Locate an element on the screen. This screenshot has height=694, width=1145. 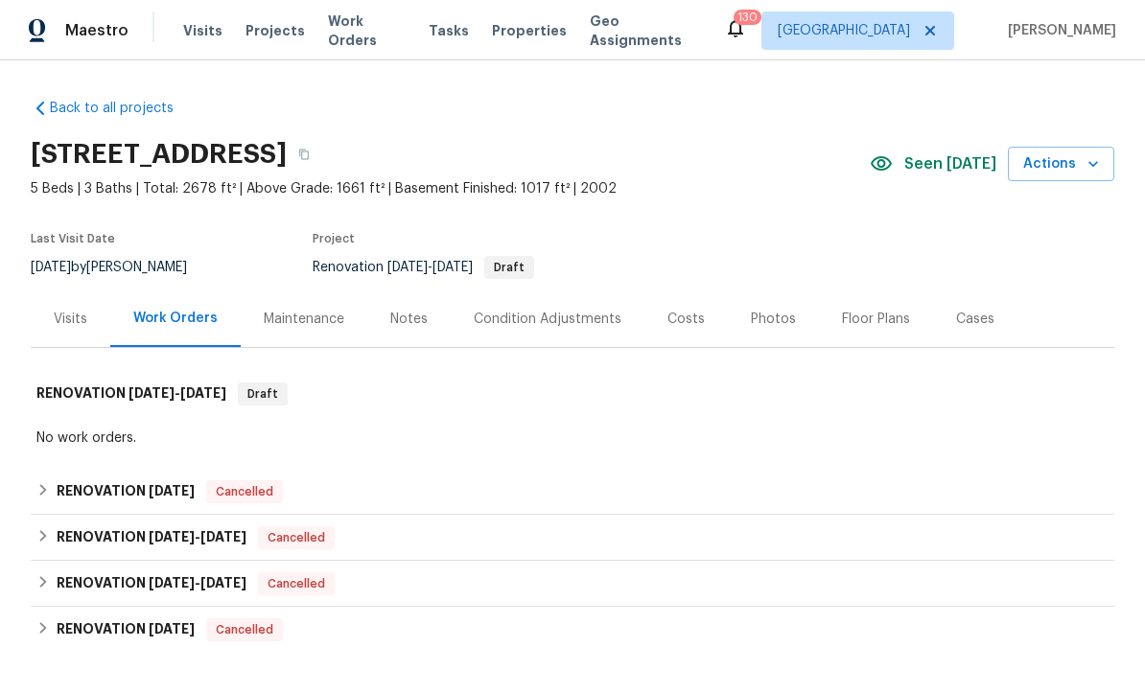
span: 5 Beds | 3 Baths | Total: 2678 ft² | Above Grade: 1661 ft² | Basement Finished: 1017 ft² | 2002 is located at coordinates (450, 189).